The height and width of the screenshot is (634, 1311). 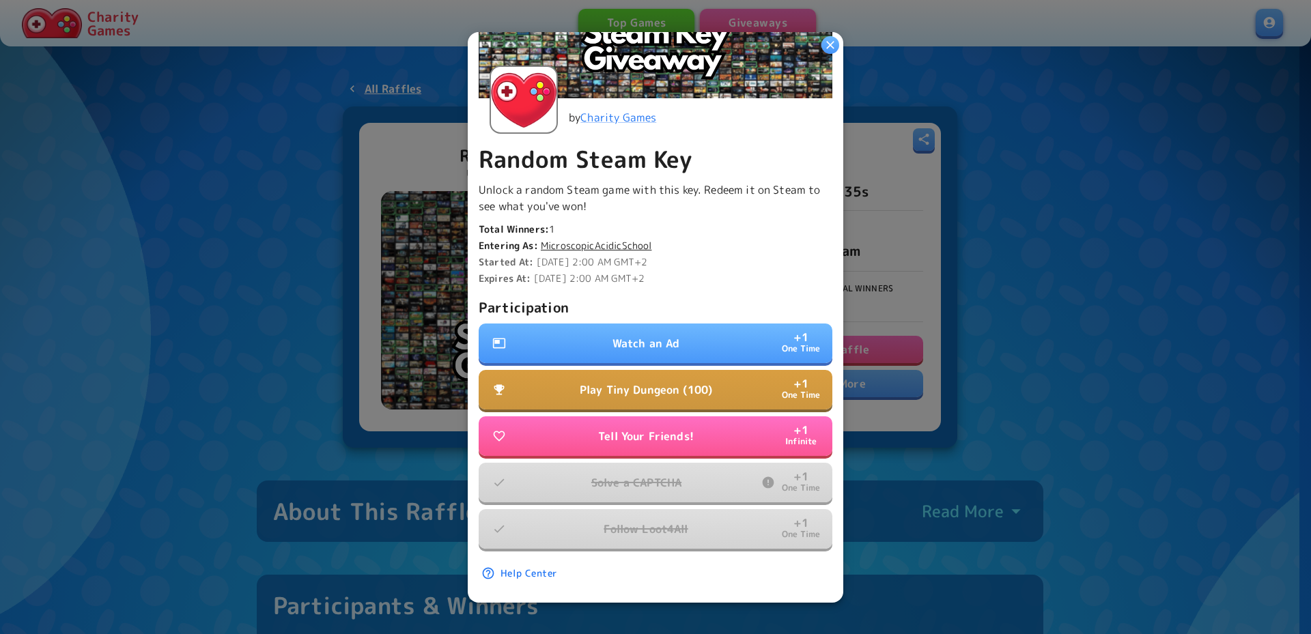 I want to click on p: Tell Your Friends!, so click(x=646, y=436).